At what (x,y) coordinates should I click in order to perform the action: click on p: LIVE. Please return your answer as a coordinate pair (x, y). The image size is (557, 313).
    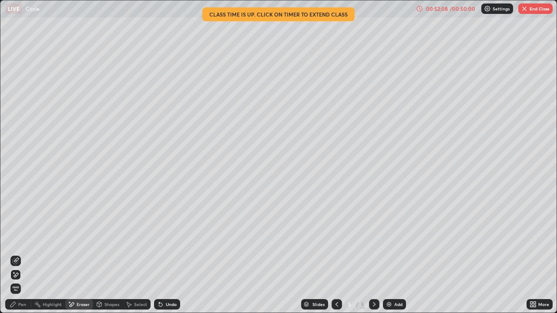
    Looking at the image, I should click on (13, 9).